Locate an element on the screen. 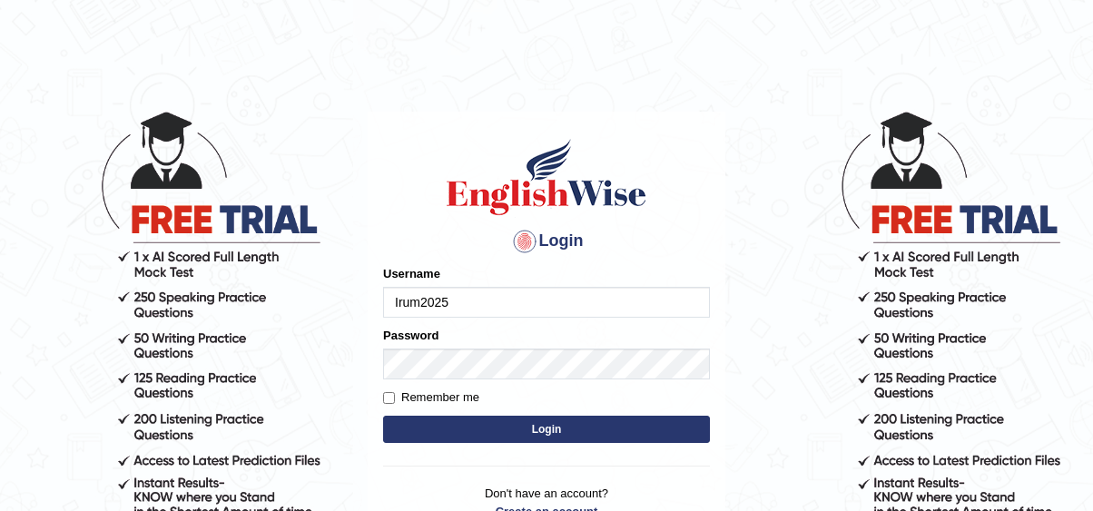 This screenshot has width=1093, height=511. h4: Login is located at coordinates (547, 242).